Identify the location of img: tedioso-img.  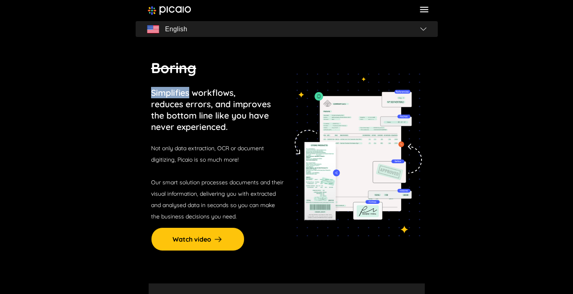
(356, 155).